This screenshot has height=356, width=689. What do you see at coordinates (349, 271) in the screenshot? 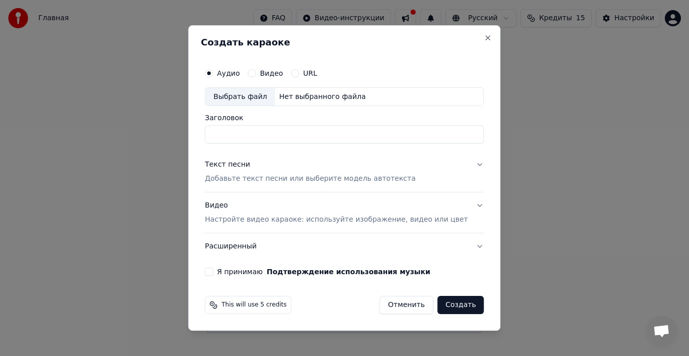
I see `button: Я принимаю` at bounding box center [349, 271].